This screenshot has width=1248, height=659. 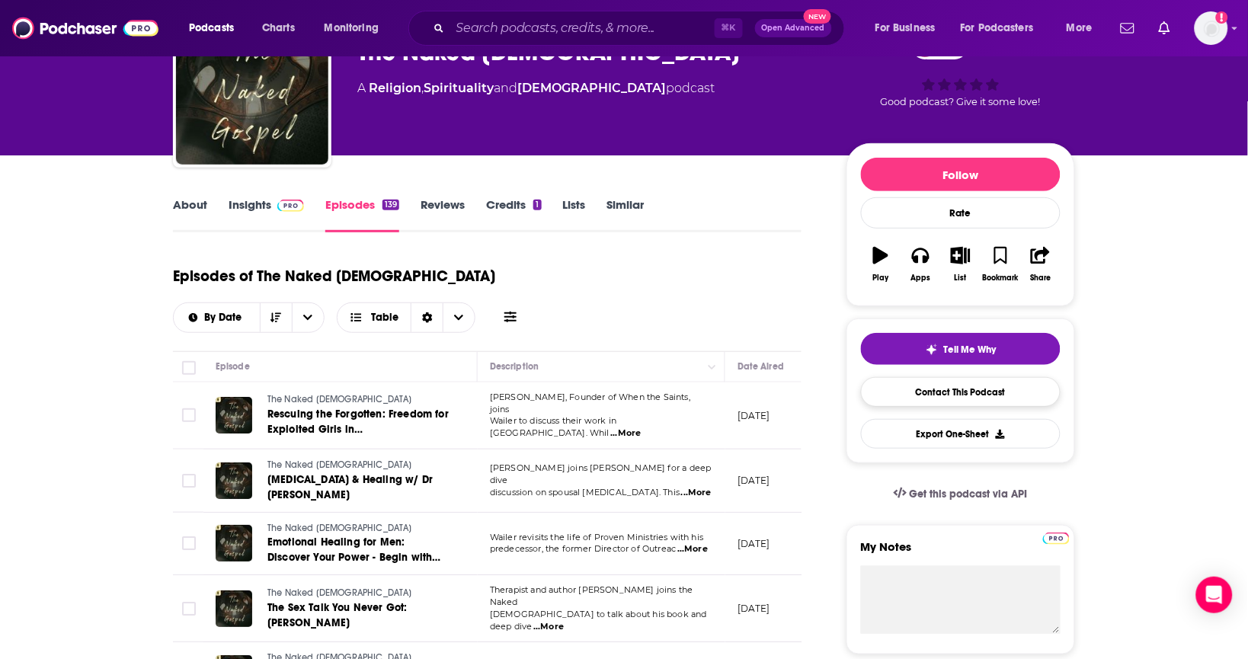 What do you see at coordinates (793, 28) in the screenshot?
I see `span: Open Advanced` at bounding box center [793, 28].